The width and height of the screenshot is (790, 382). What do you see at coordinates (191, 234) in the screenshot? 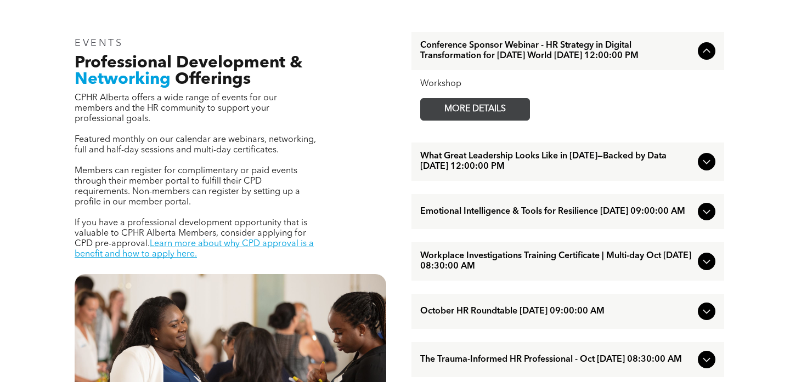
I see `span: If you have a professional development opportunity that is valuable to CPHR Alberta Members, cons...` at bounding box center [191, 234].